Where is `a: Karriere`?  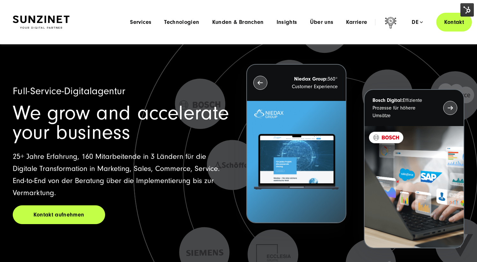
a: Karriere is located at coordinates (357, 22).